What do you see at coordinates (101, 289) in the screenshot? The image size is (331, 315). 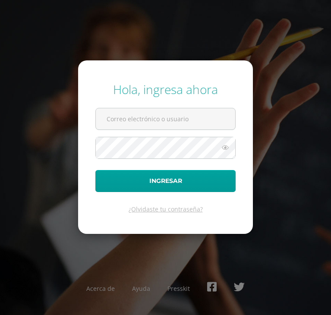 I see `a: Acerca de` at bounding box center [101, 289].